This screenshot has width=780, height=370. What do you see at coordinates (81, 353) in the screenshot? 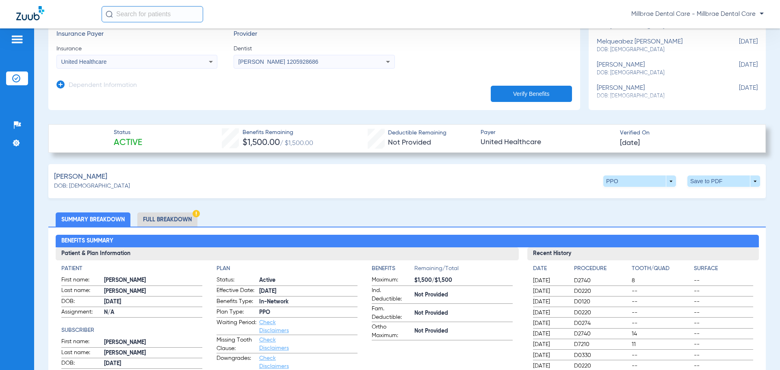
I see `span: Last name:` at bounding box center [81, 353].